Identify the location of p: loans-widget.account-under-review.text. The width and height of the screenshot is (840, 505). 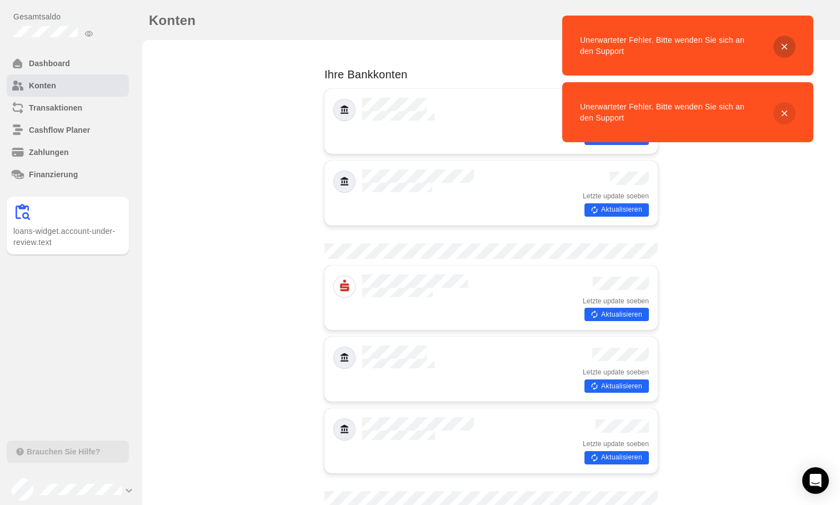
(68, 237).